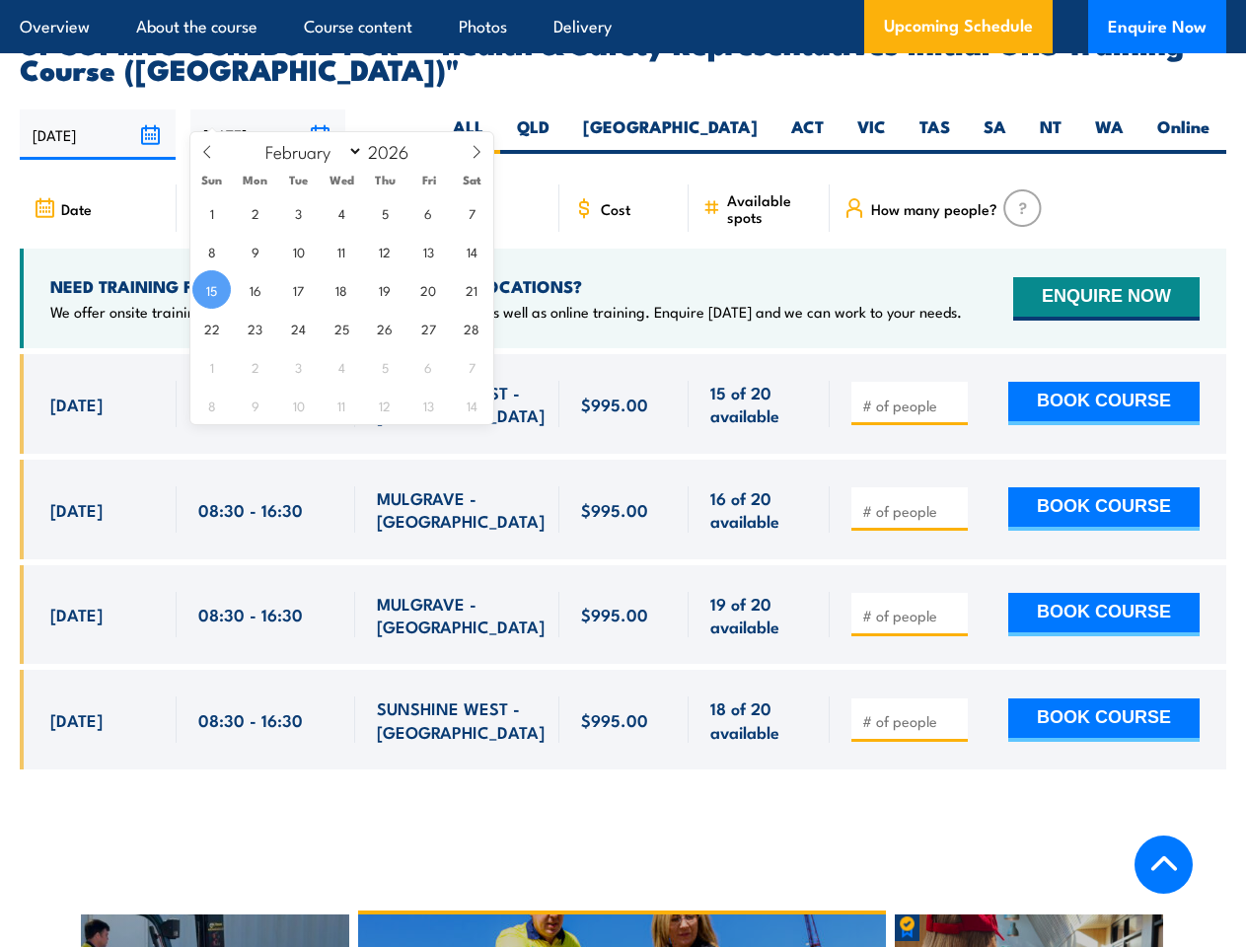 Image resolution: width=1246 pixels, height=947 pixels. Describe the element at coordinates (759, 404) in the screenshot. I see `span: 15 of 20 available` at that location.